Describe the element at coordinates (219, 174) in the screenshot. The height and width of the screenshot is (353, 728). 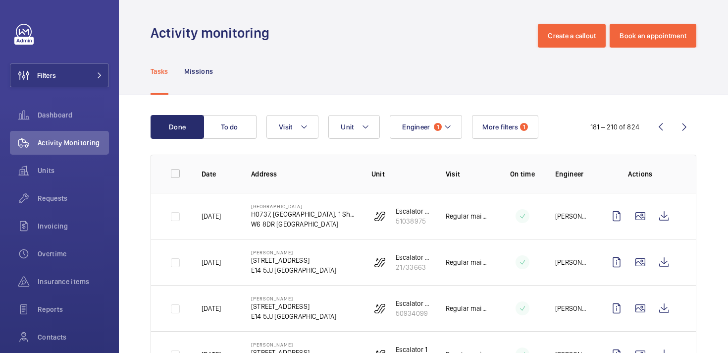
I see `p: Date` at that location.